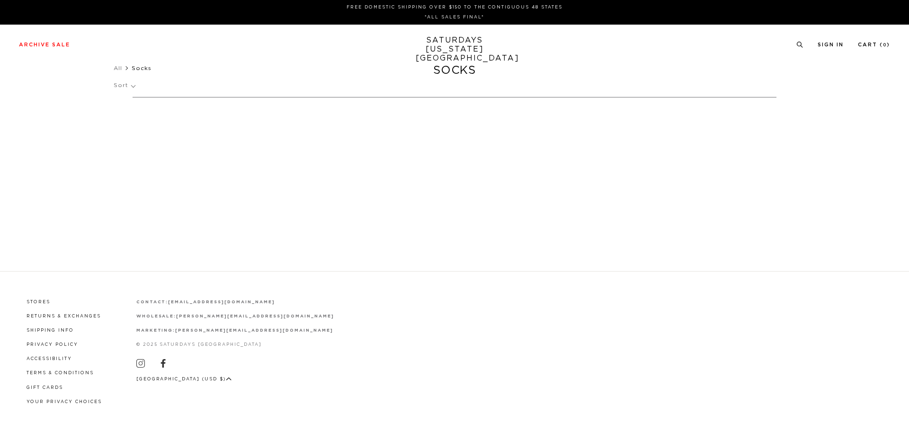  What do you see at coordinates (156, 316) in the screenshot?
I see `strong: wholesale:` at bounding box center [156, 316].